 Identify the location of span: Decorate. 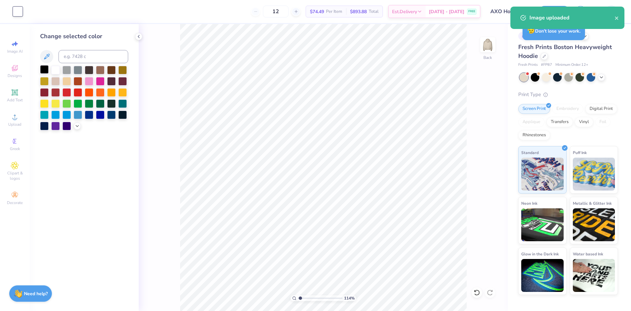
(15, 203).